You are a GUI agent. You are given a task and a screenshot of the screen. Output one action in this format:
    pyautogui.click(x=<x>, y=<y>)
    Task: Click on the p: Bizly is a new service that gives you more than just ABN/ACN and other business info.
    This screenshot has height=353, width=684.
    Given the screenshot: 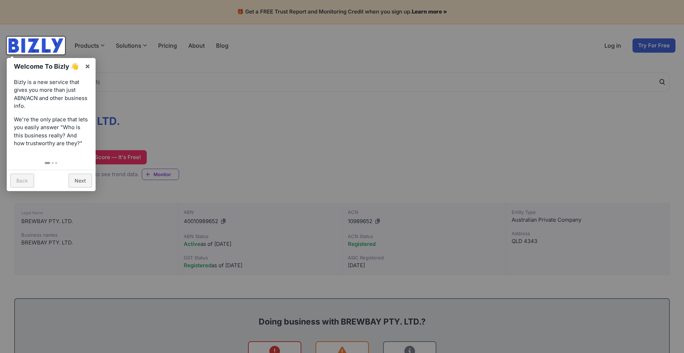 What is the action you would take?
    pyautogui.click(x=51, y=94)
    